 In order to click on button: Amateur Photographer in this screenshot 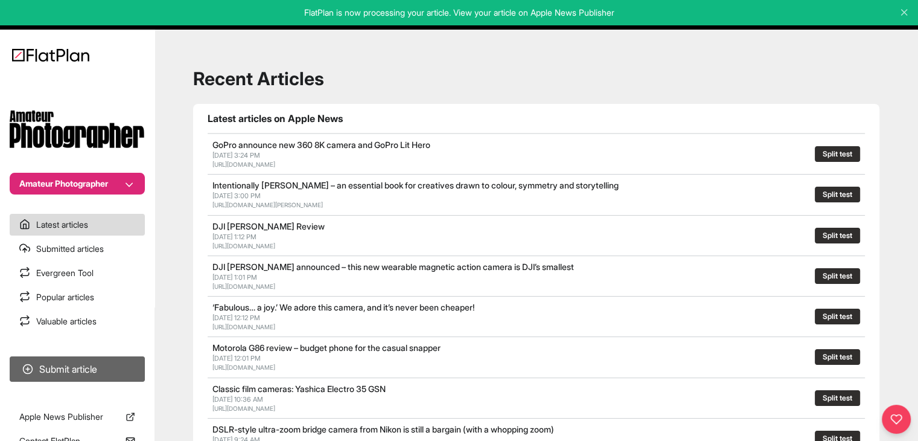, I will do `click(77, 184)`.